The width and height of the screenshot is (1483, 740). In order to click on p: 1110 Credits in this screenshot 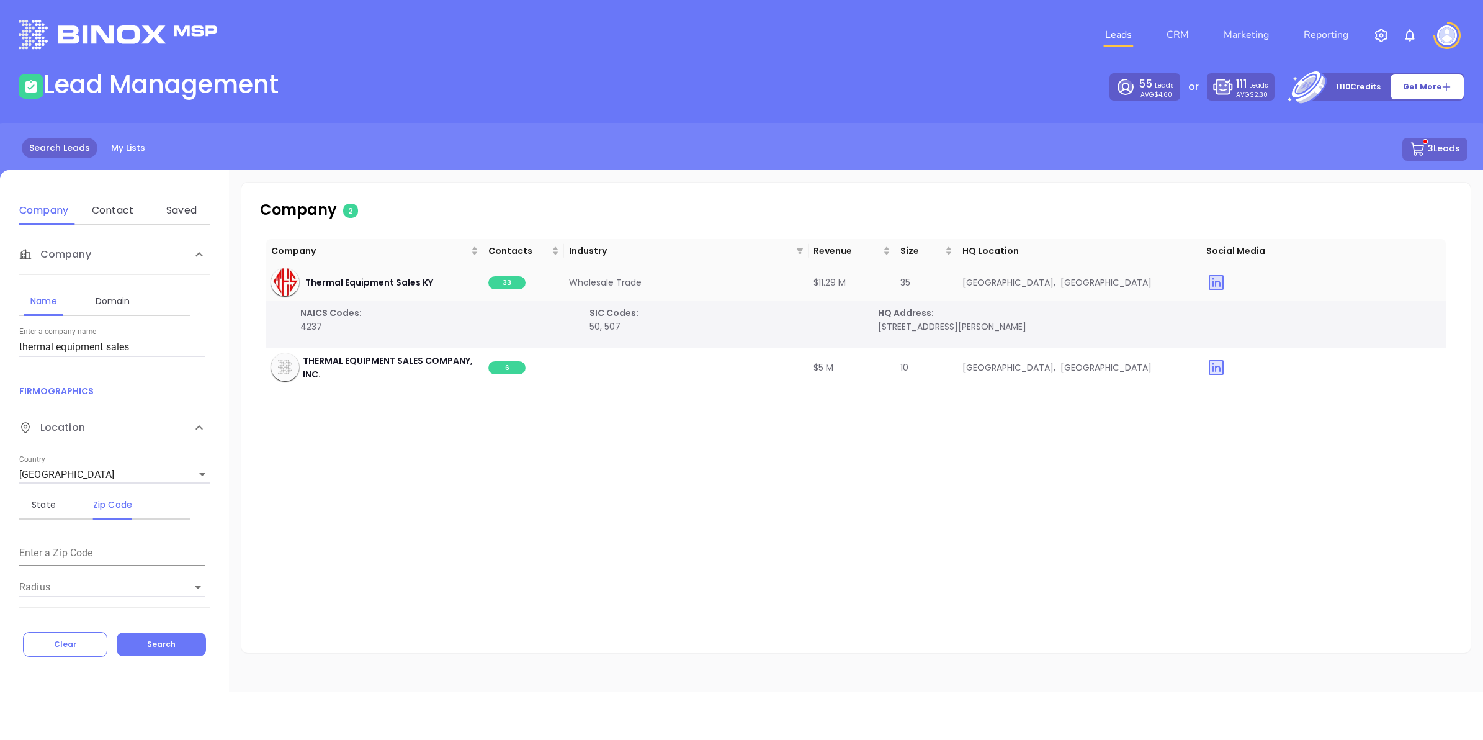, I will do `click(1359, 87)`.